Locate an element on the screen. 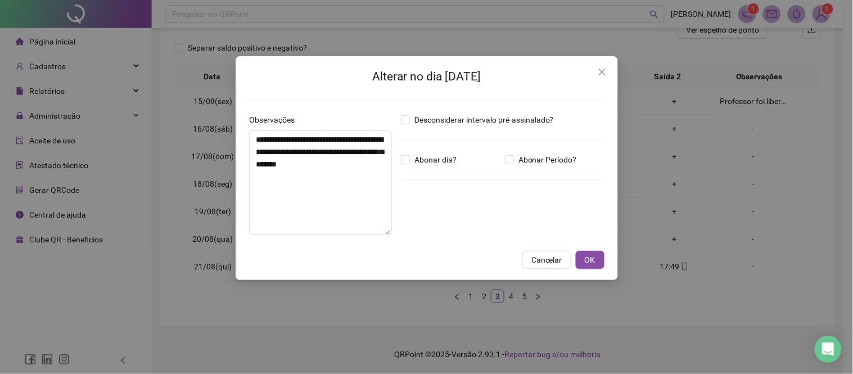  span: Cancelar is located at coordinates (546, 260).